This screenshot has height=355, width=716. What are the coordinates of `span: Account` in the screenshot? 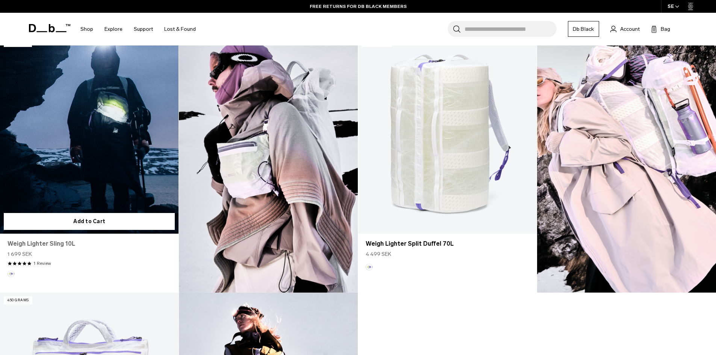 It's located at (630, 29).